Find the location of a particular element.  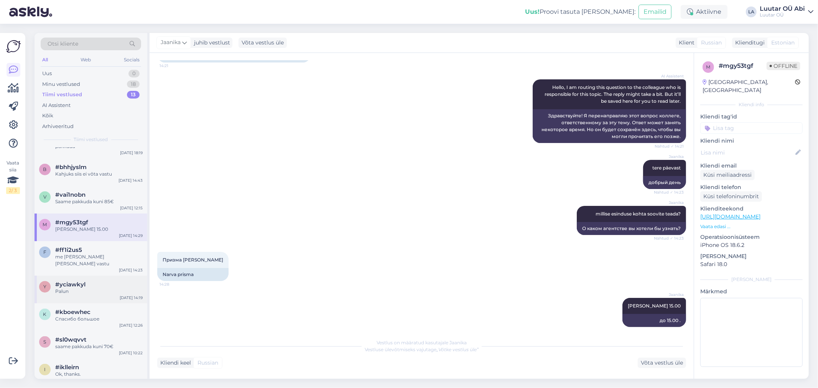

div: saame pakkuda kuni 70€ is located at coordinates (99, 347).